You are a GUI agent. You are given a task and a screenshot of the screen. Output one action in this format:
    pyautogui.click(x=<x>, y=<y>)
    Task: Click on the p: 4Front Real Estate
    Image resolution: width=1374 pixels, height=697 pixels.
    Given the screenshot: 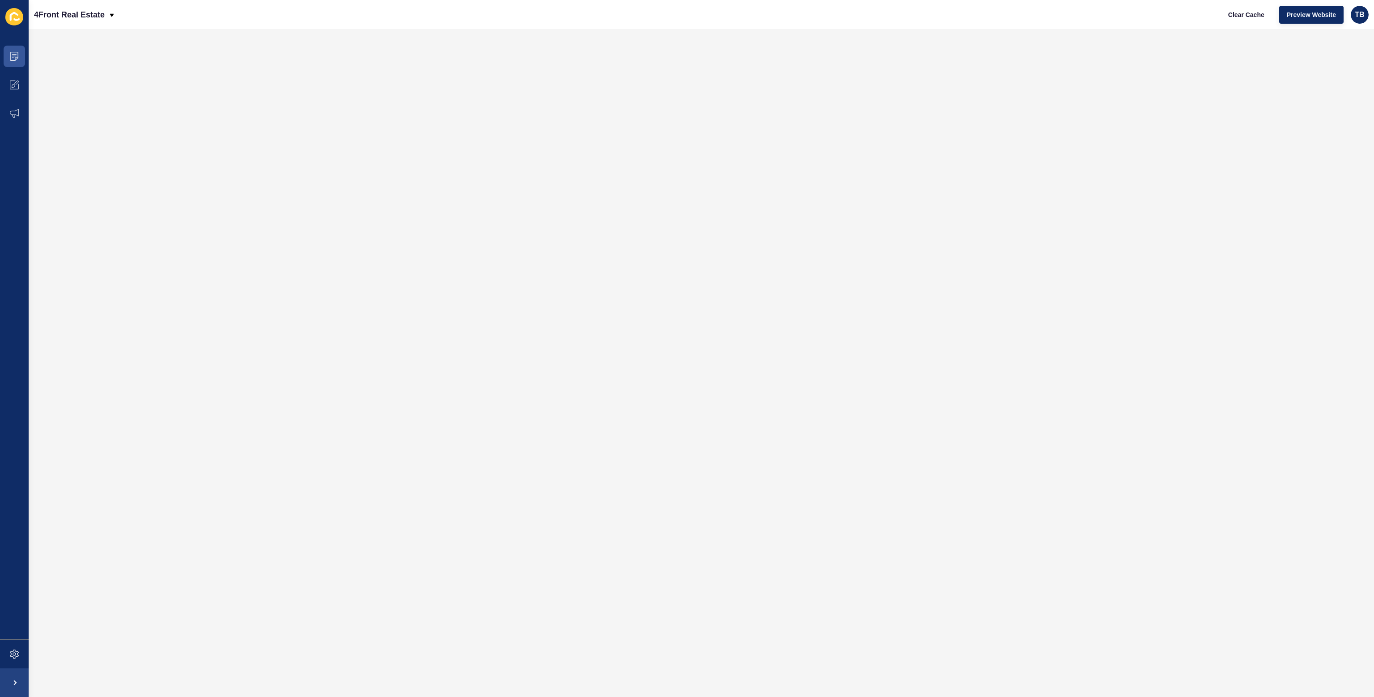 What is the action you would take?
    pyautogui.click(x=69, y=15)
    